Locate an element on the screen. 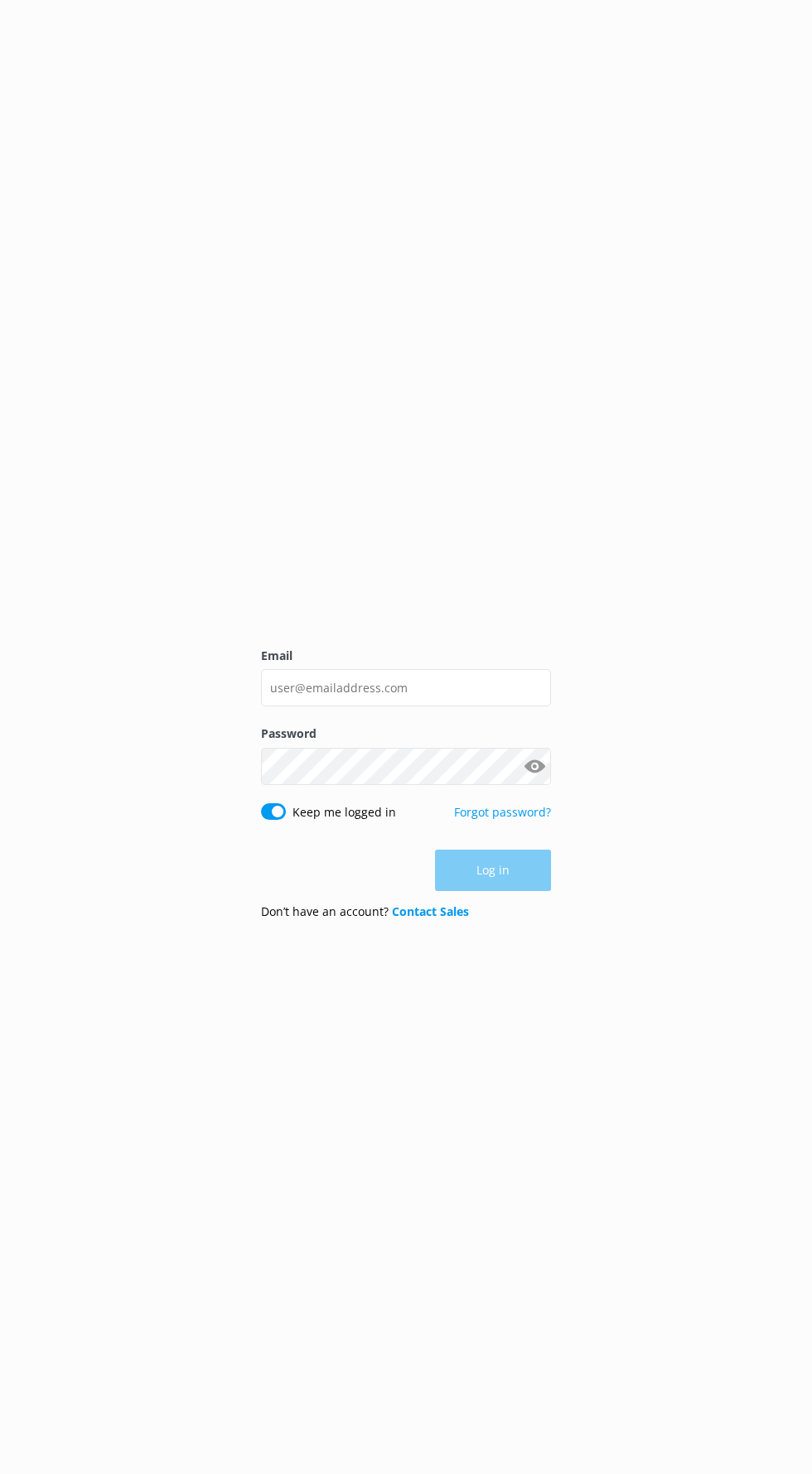 Image resolution: width=812 pixels, height=1474 pixels. a: Forgot password? is located at coordinates (502, 812).